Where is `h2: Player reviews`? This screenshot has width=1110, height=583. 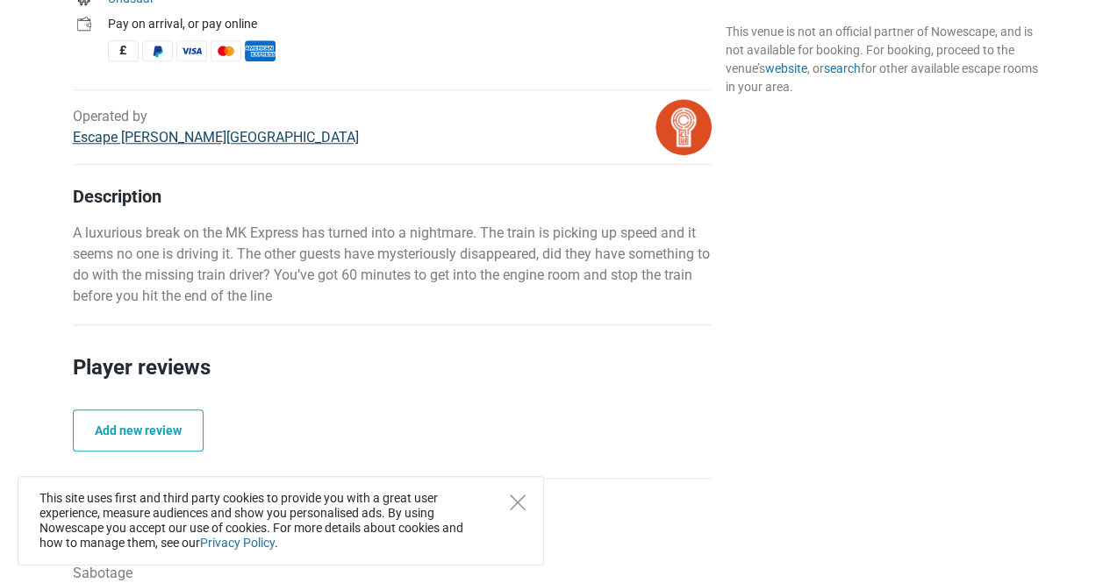
h2: Player reviews is located at coordinates (392, 381).